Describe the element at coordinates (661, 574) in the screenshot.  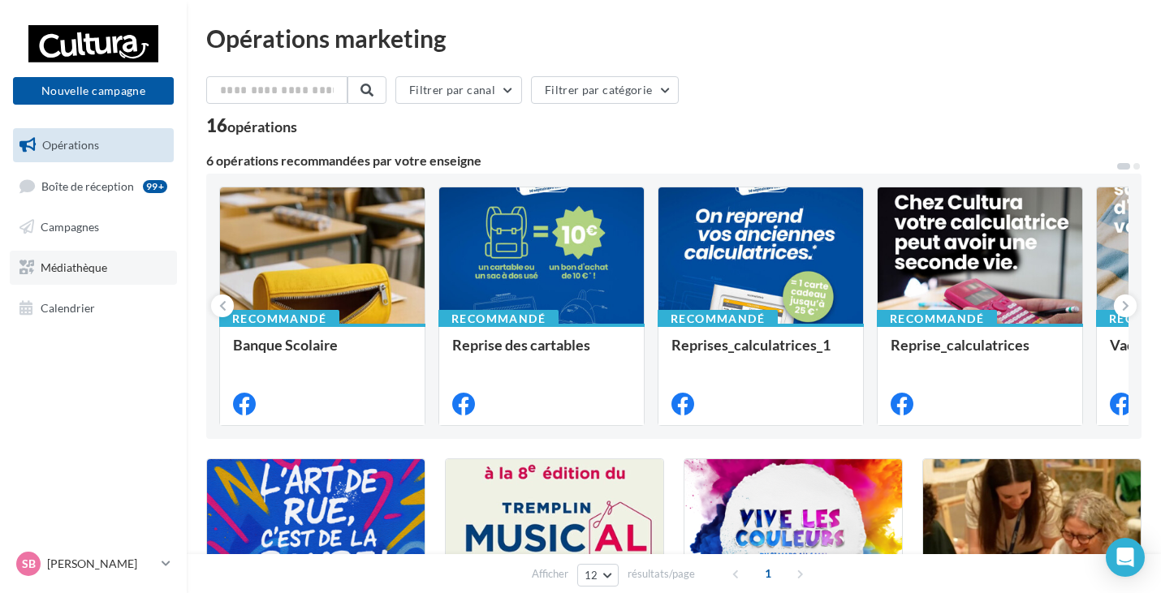
I see `span: résultats/page` at that location.